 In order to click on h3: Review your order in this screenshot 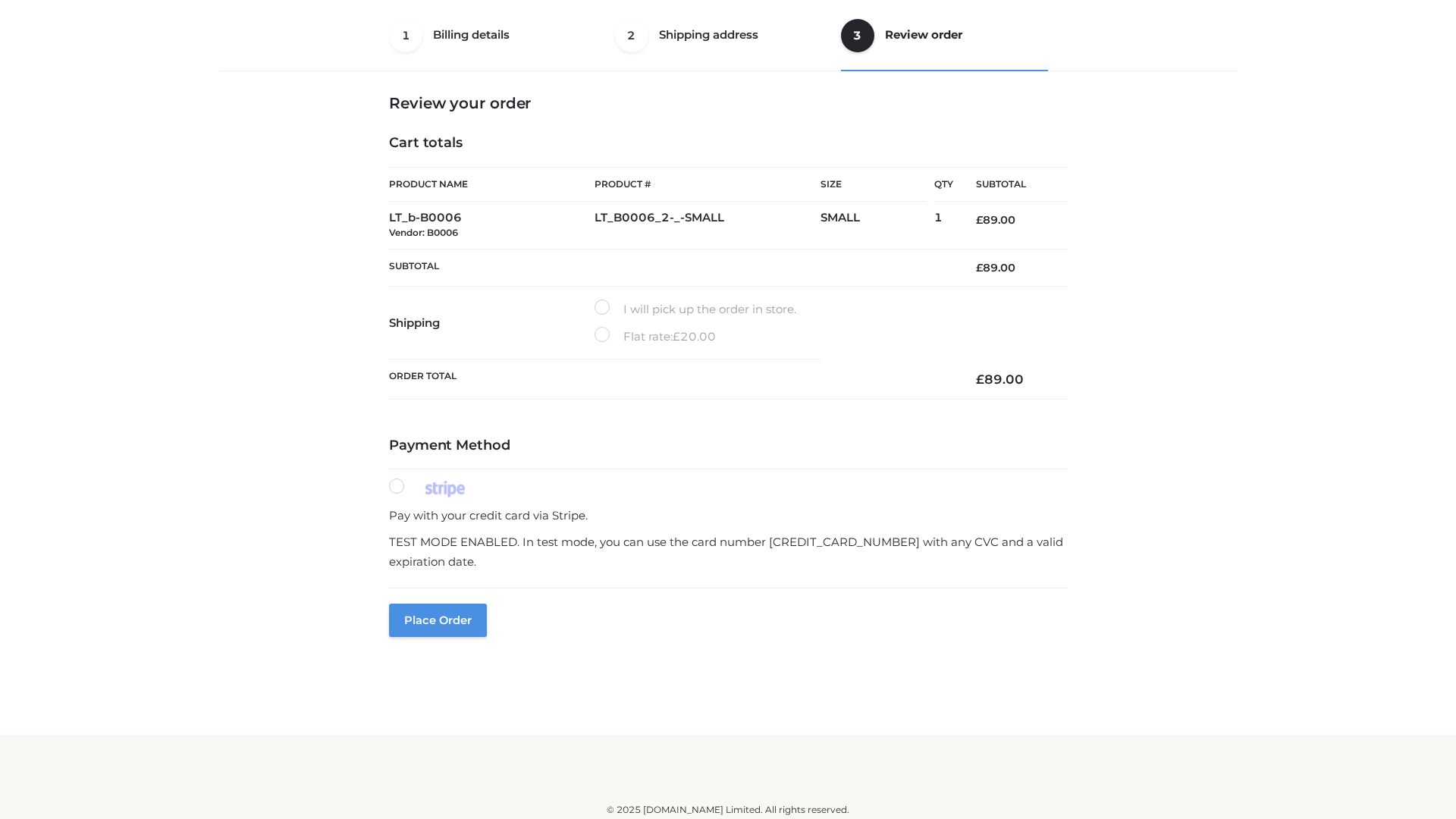, I will do `click(728, 103)`.